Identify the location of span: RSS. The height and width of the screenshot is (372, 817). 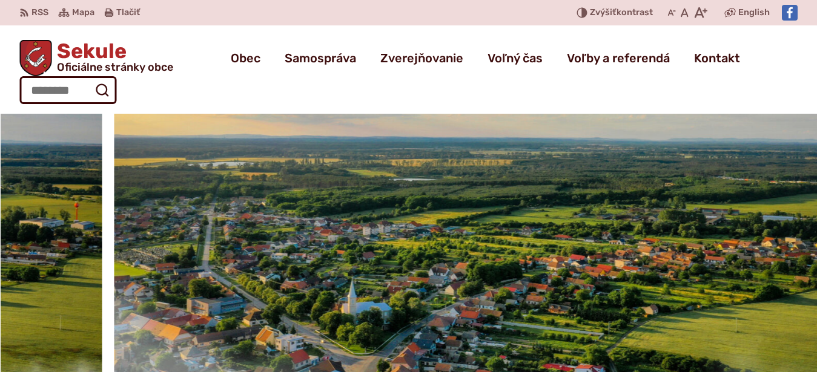
(40, 13).